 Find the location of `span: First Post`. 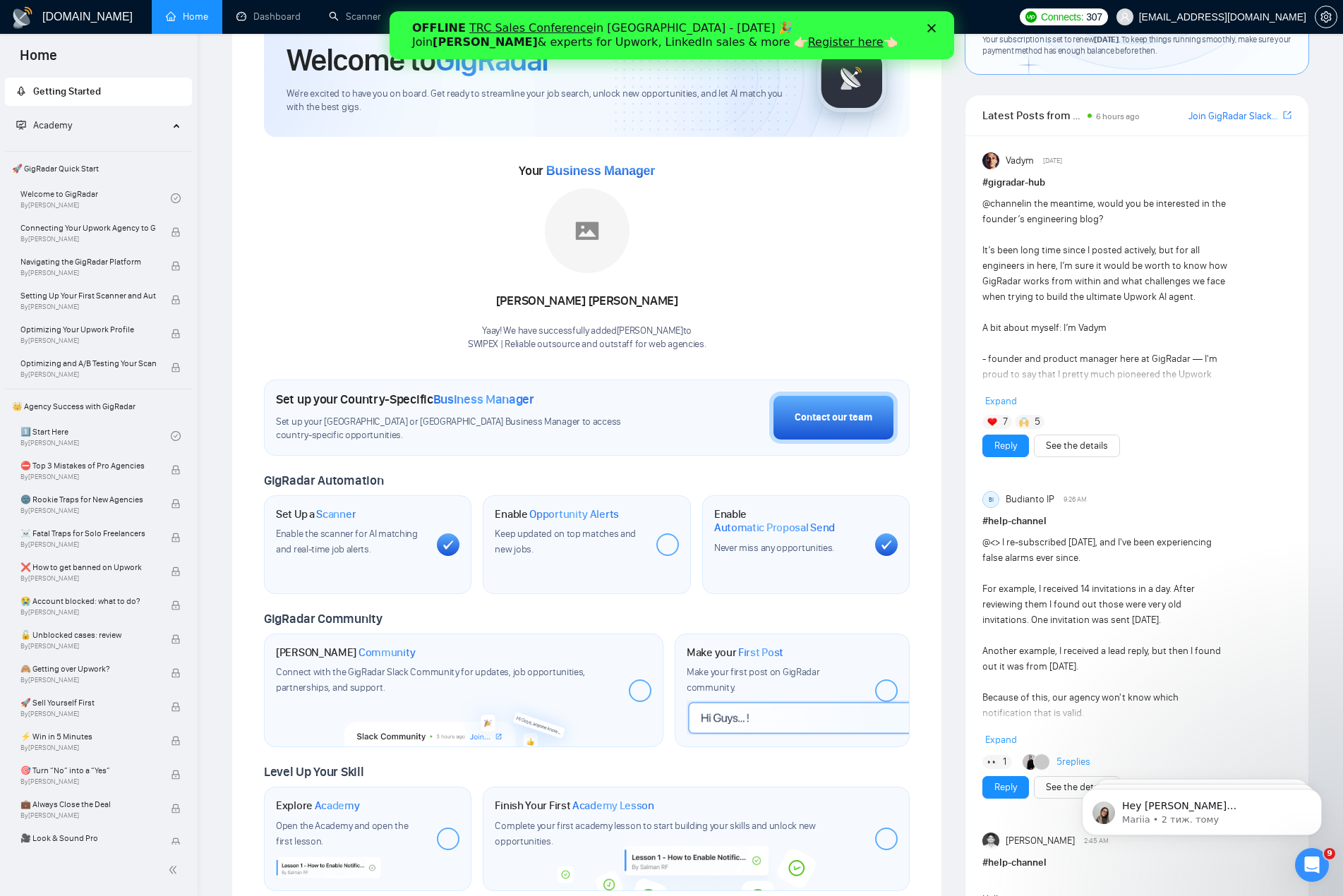

span: First Post is located at coordinates (761, 653).